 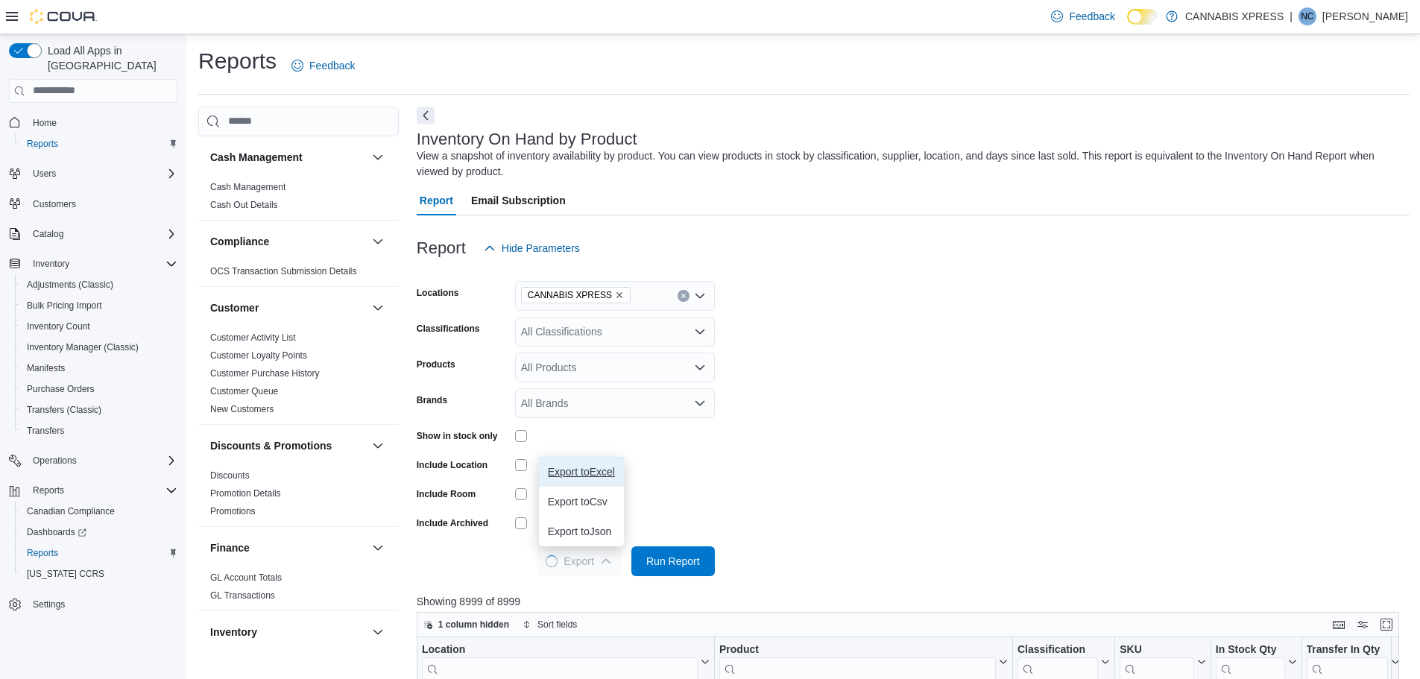 What do you see at coordinates (540, 248) in the screenshot?
I see `span: Hide Parameters` at bounding box center [540, 248].